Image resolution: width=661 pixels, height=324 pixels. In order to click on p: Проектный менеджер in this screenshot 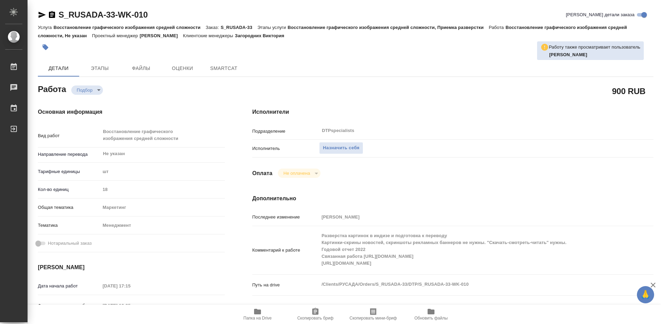, I will do `click(116, 35)`.